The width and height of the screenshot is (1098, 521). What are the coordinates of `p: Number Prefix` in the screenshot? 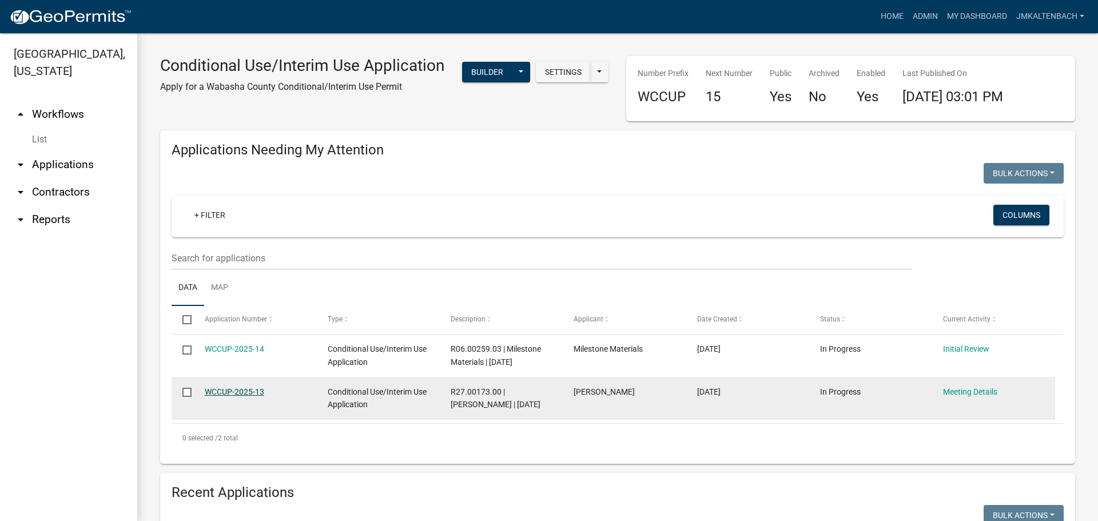 It's located at (663, 73).